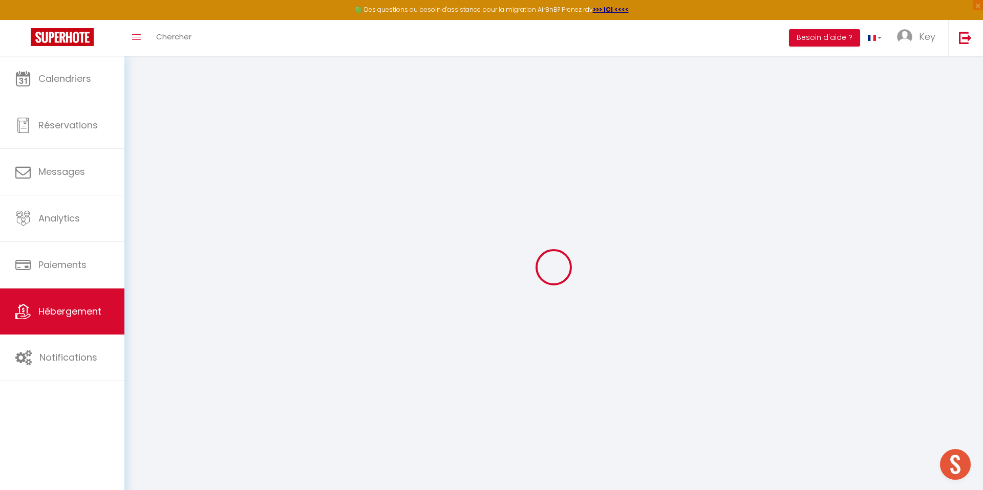 The image size is (983, 490). Describe the element at coordinates (919, 38) in the screenshot. I see `a: ... Key` at that location.